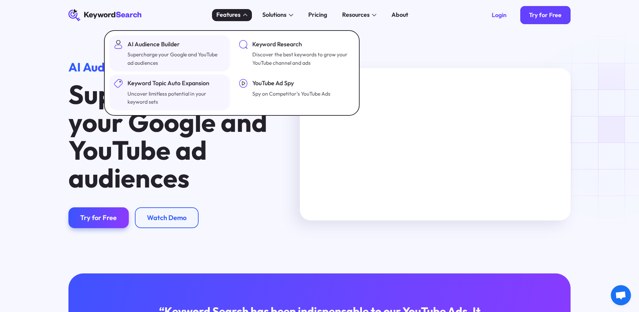 This screenshot has width=639, height=312. Describe the element at coordinates (499, 15) in the screenshot. I see `div: Login` at that location.